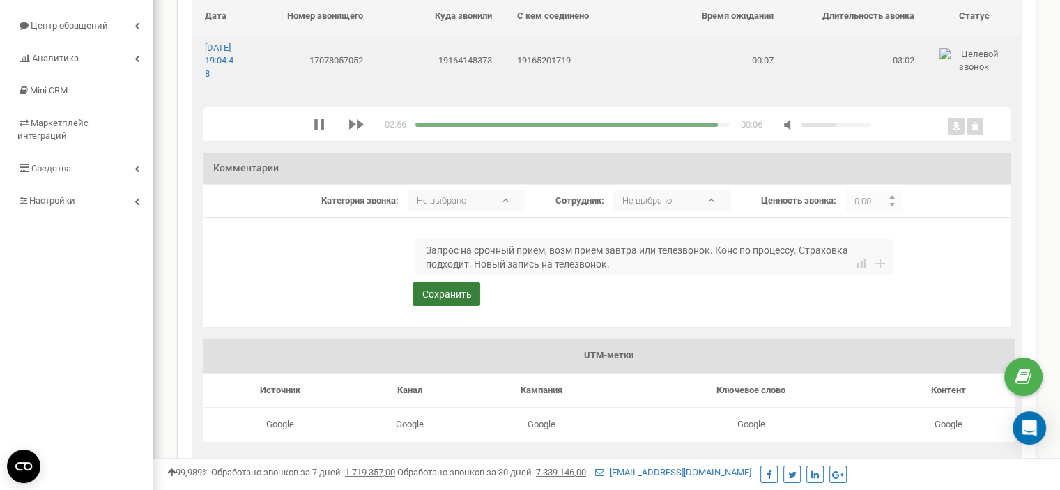 This screenshot has height=490, width=1060. What do you see at coordinates (52, 200) in the screenshot?
I see `span: Настройки` at bounding box center [52, 200].